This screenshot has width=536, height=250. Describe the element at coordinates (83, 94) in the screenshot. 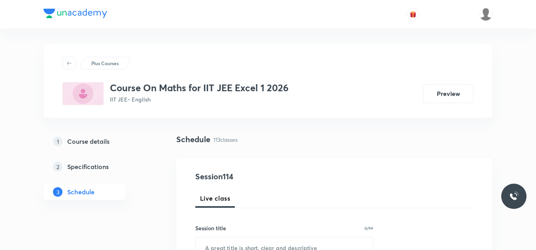

I see `img: D0845831-F984-47BF-A519-55824B10875C_plus.png` at that location.